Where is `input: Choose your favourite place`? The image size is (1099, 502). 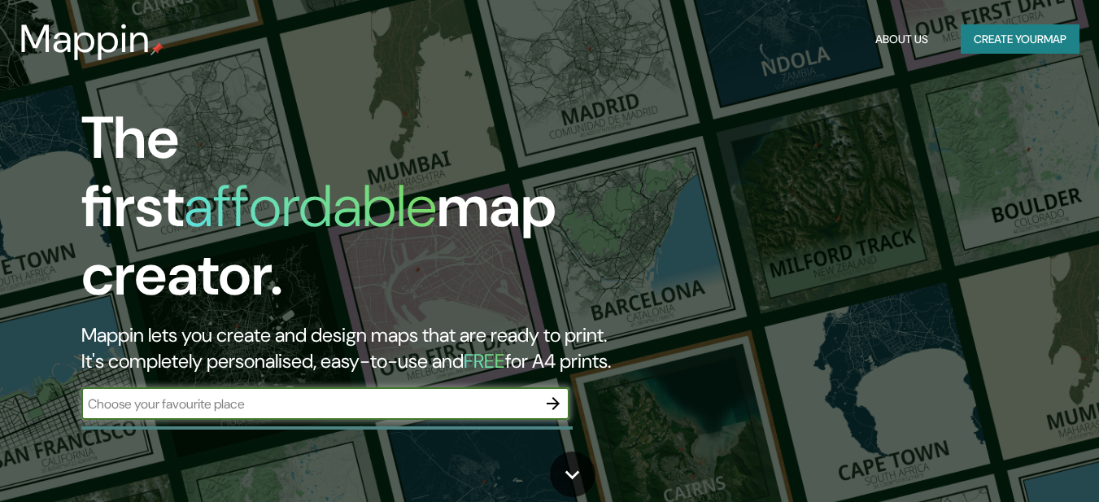 input: Choose your favourite place is located at coordinates (309, 403).